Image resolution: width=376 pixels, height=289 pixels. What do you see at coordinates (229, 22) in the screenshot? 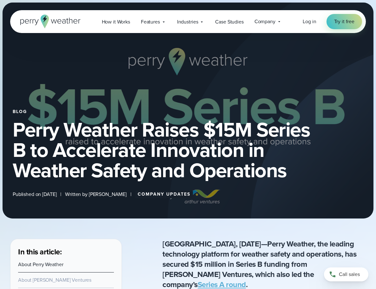
I see `a: Case Studies` at bounding box center [229, 22].